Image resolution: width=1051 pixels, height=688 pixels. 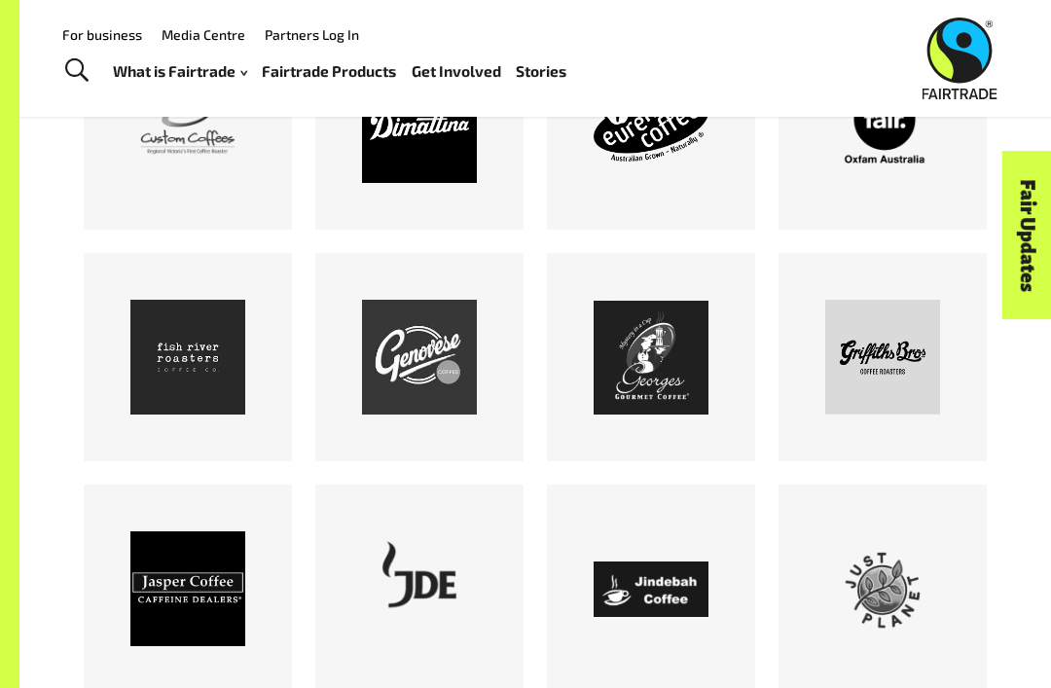 I want to click on a: Get Involved, so click(x=456, y=71).